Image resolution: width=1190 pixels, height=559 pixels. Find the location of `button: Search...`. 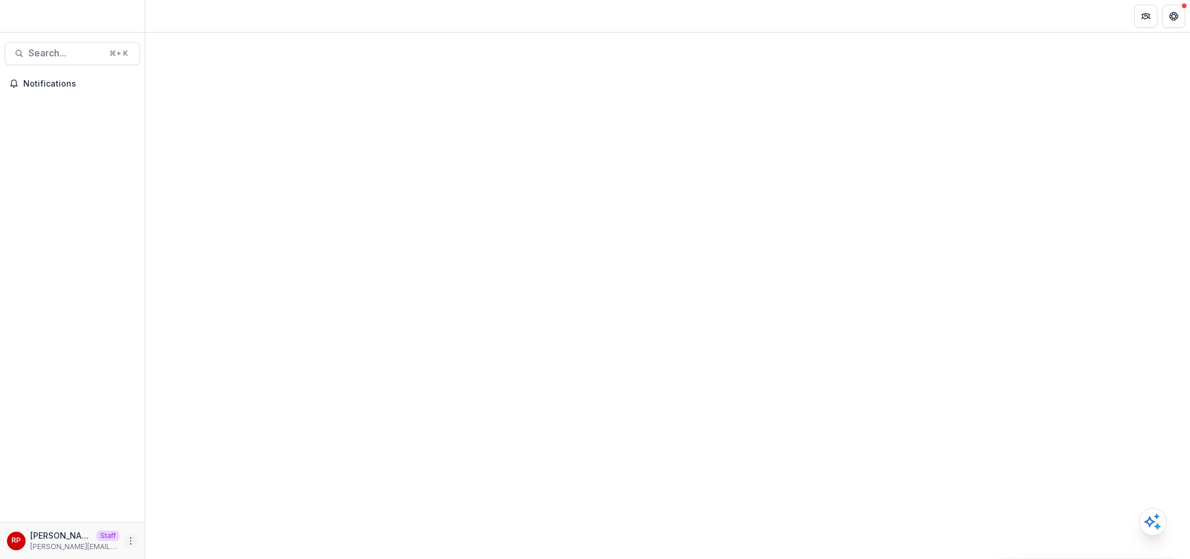

button: Search... is located at coordinates (72, 53).